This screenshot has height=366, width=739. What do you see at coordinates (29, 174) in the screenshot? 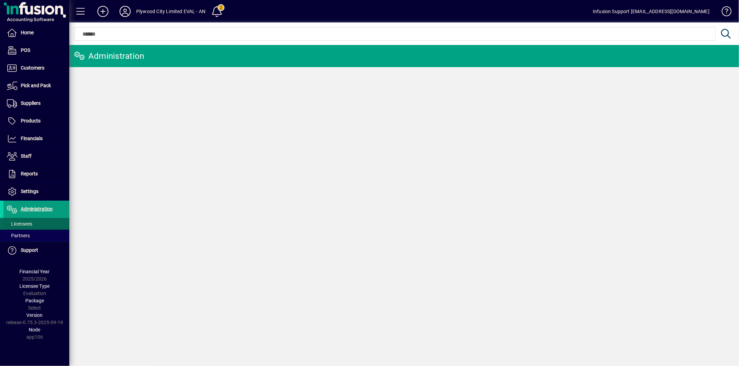
I see `span: Reports` at bounding box center [29, 174].